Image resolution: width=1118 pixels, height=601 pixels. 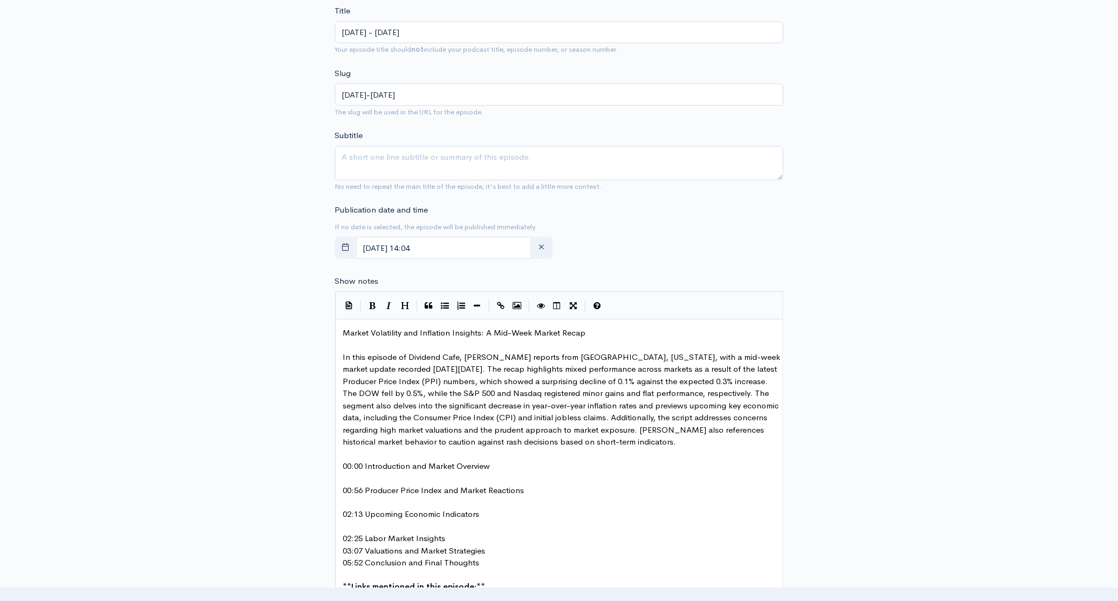 I want to click on button: Toggle Fullscreen, so click(x=574, y=306).